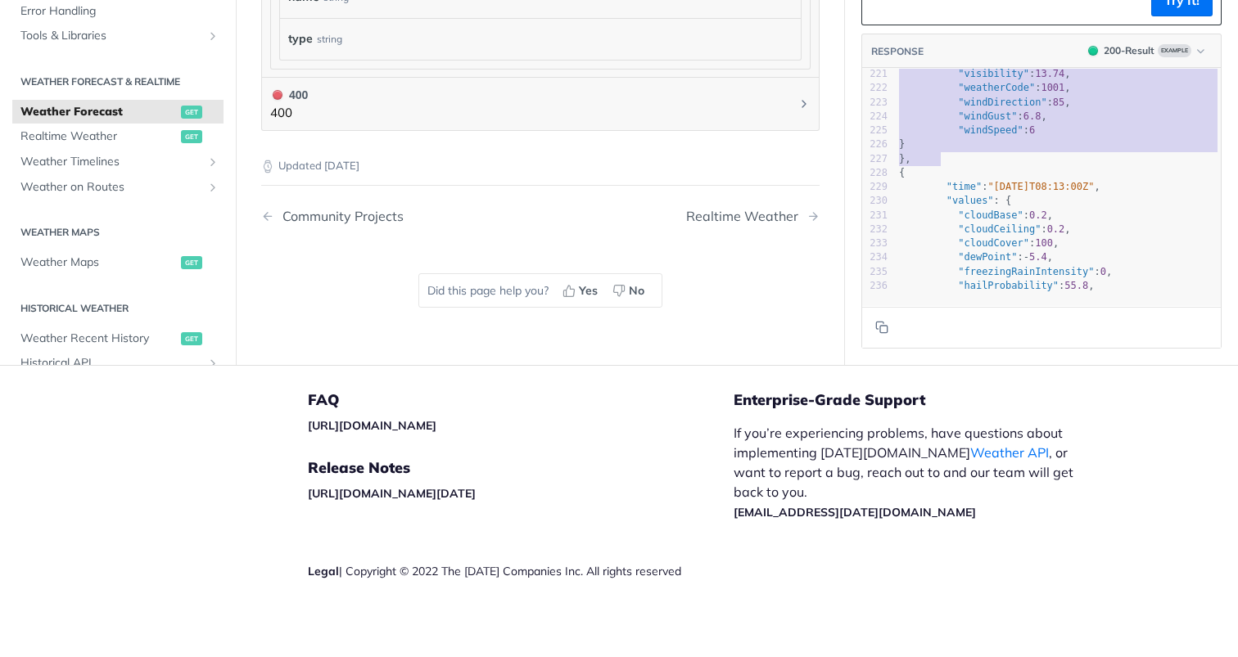 The image size is (1238, 657). I want to click on span: Historical API, so click(111, 363).